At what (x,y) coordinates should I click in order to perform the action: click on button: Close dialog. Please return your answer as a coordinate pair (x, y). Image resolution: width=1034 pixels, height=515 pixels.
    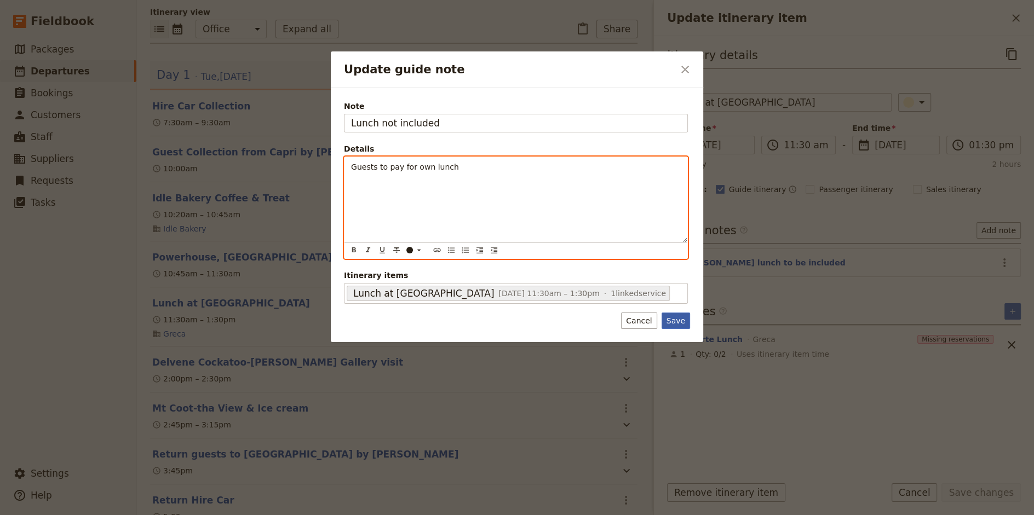
    Looking at the image, I should click on (685, 70).